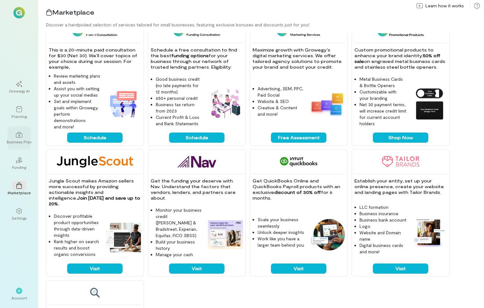 This screenshot has height=308, width=484. I want to click on div: *Account, so click(19, 294).